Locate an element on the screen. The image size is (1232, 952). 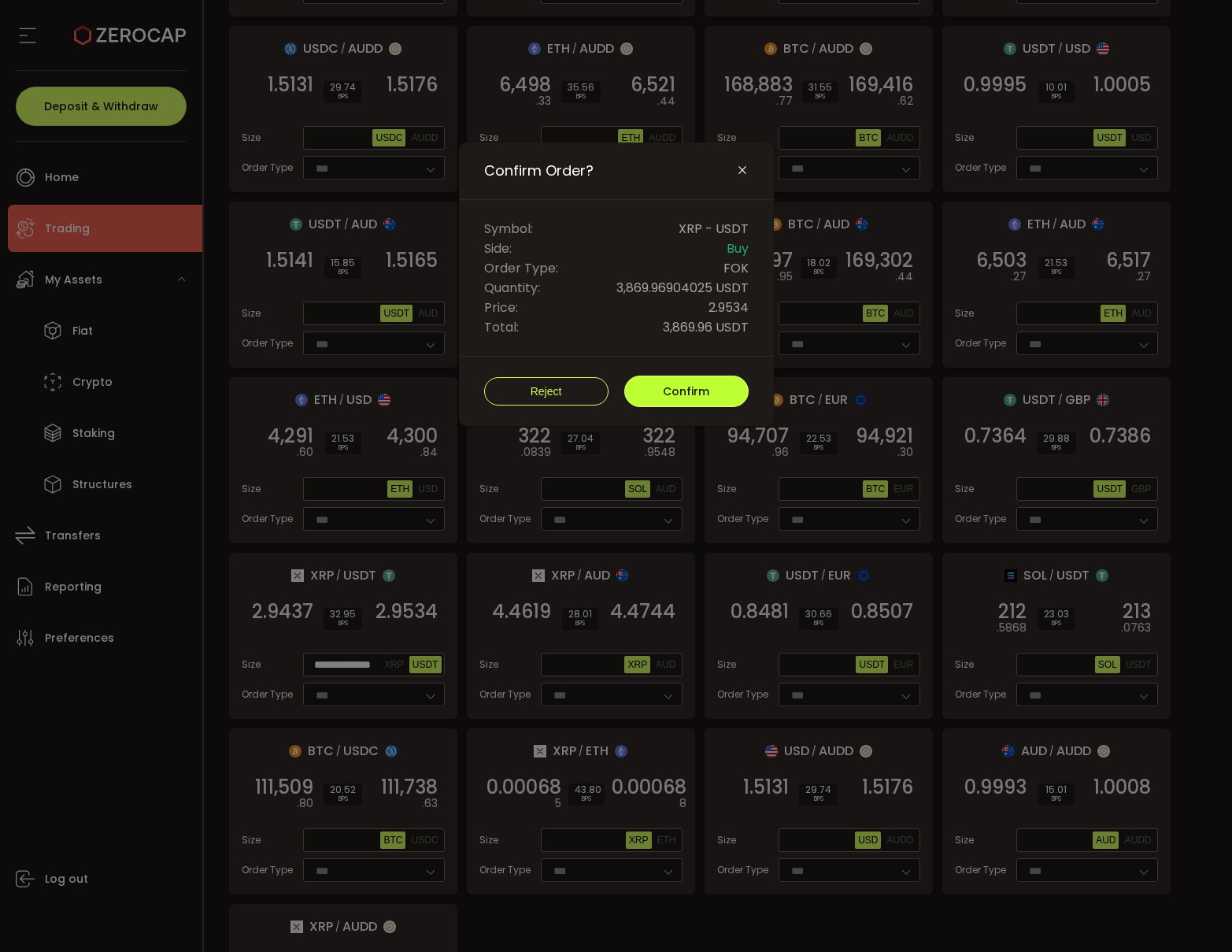
div: Confirm Order? is located at coordinates (617, 284).